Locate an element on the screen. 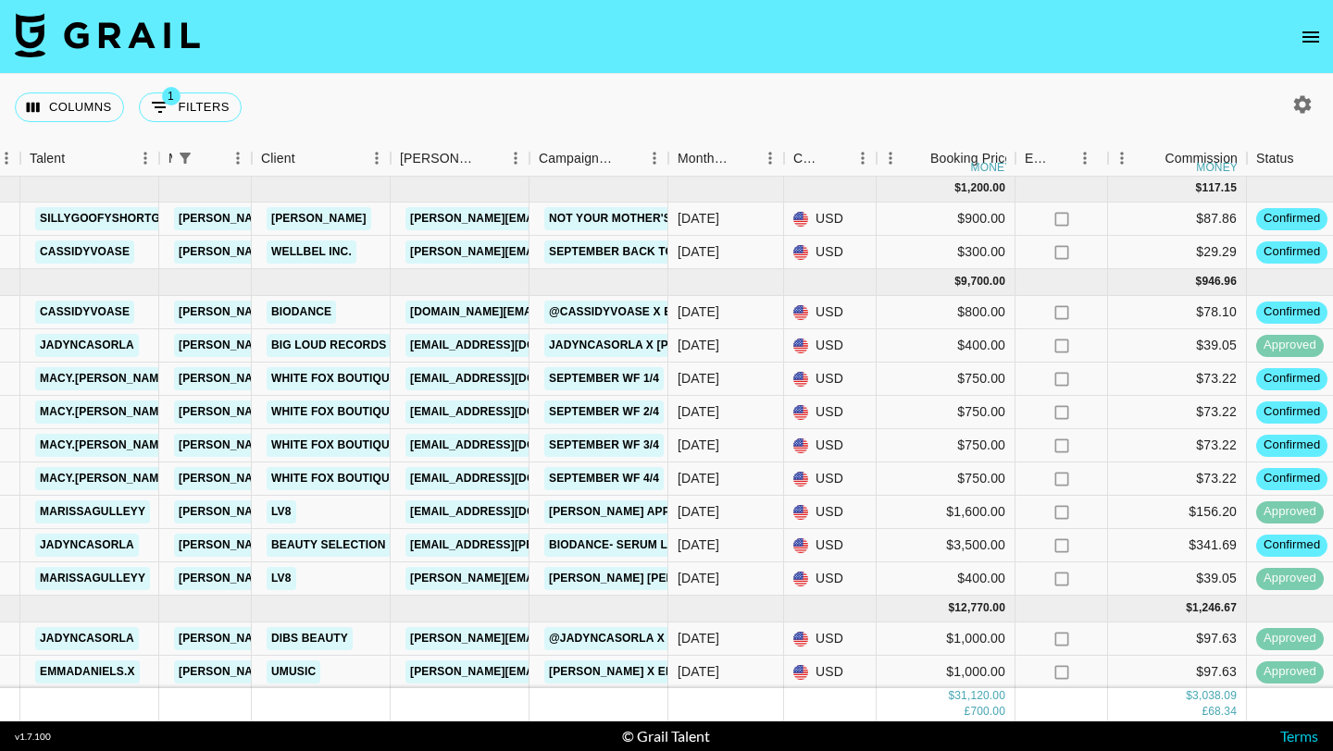  div: $900.00 is located at coordinates (946, 219).